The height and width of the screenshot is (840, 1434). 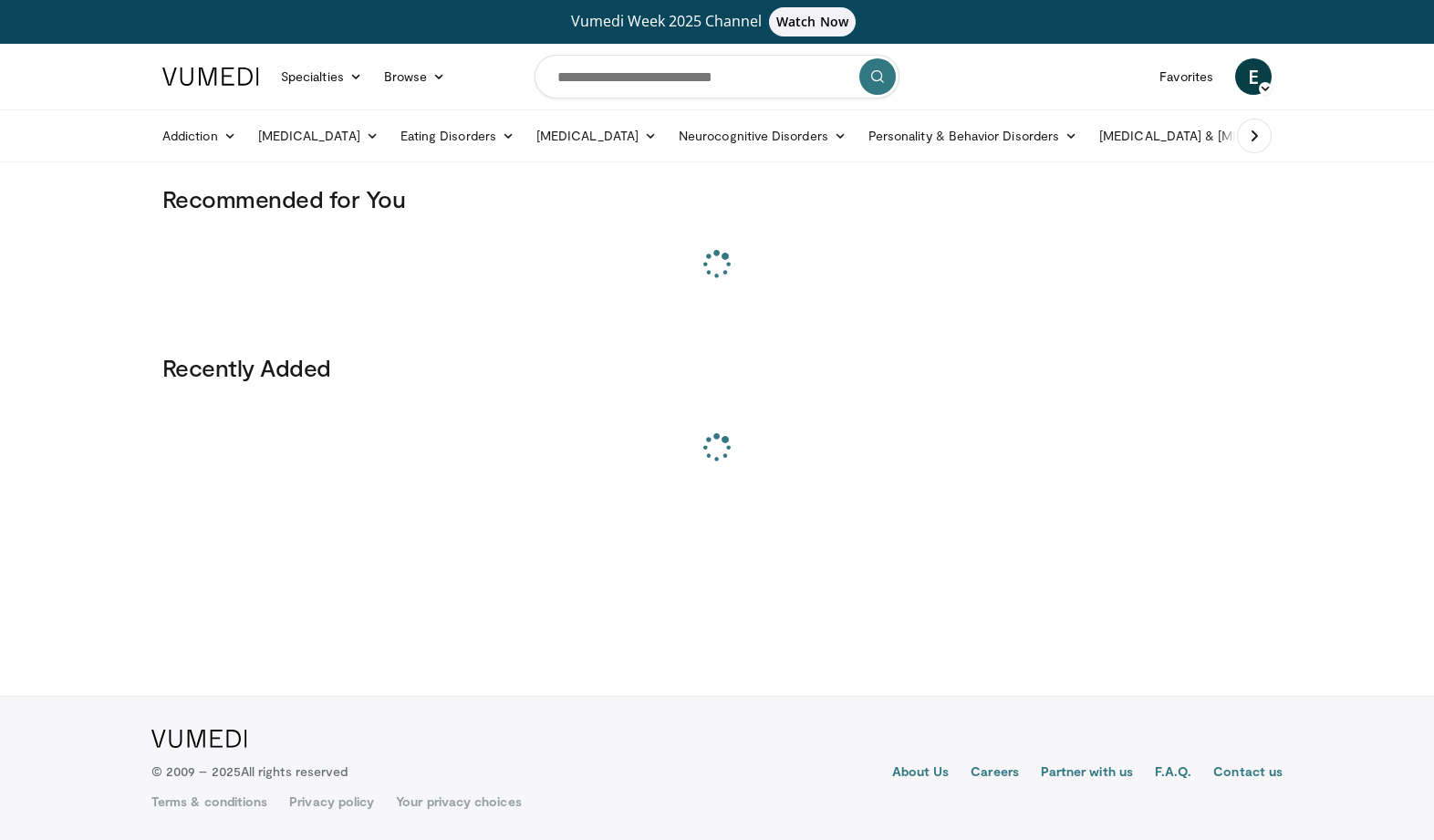 I want to click on span: E, so click(x=1253, y=76).